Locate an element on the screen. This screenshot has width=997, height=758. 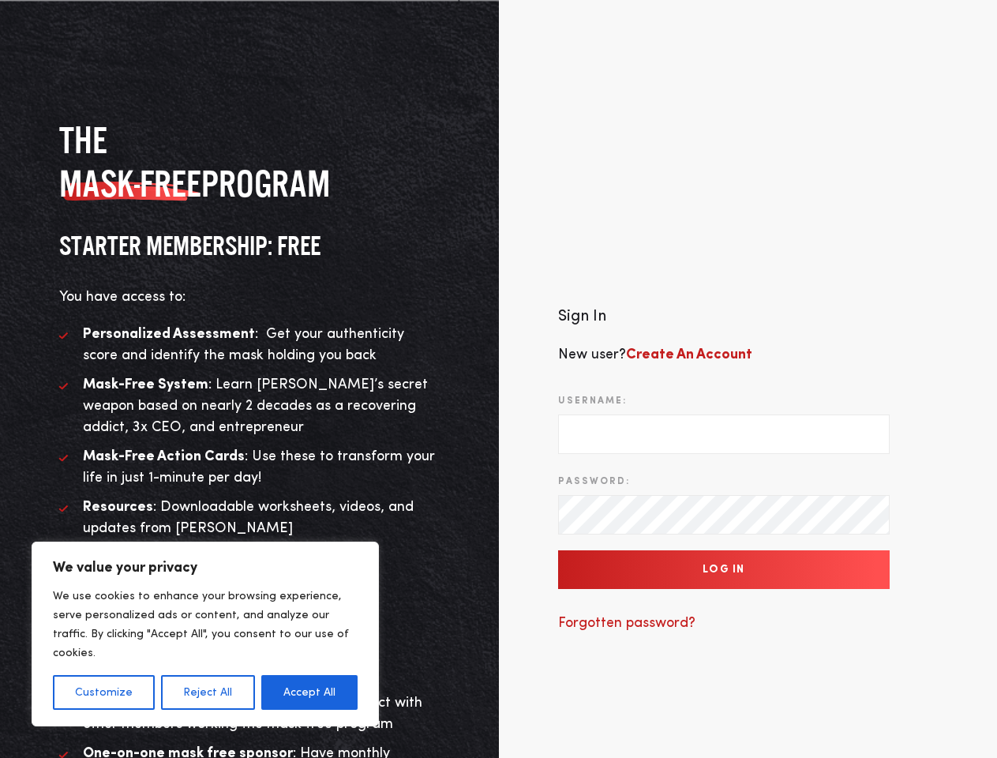
a: Create An Account is located at coordinates (689, 354).